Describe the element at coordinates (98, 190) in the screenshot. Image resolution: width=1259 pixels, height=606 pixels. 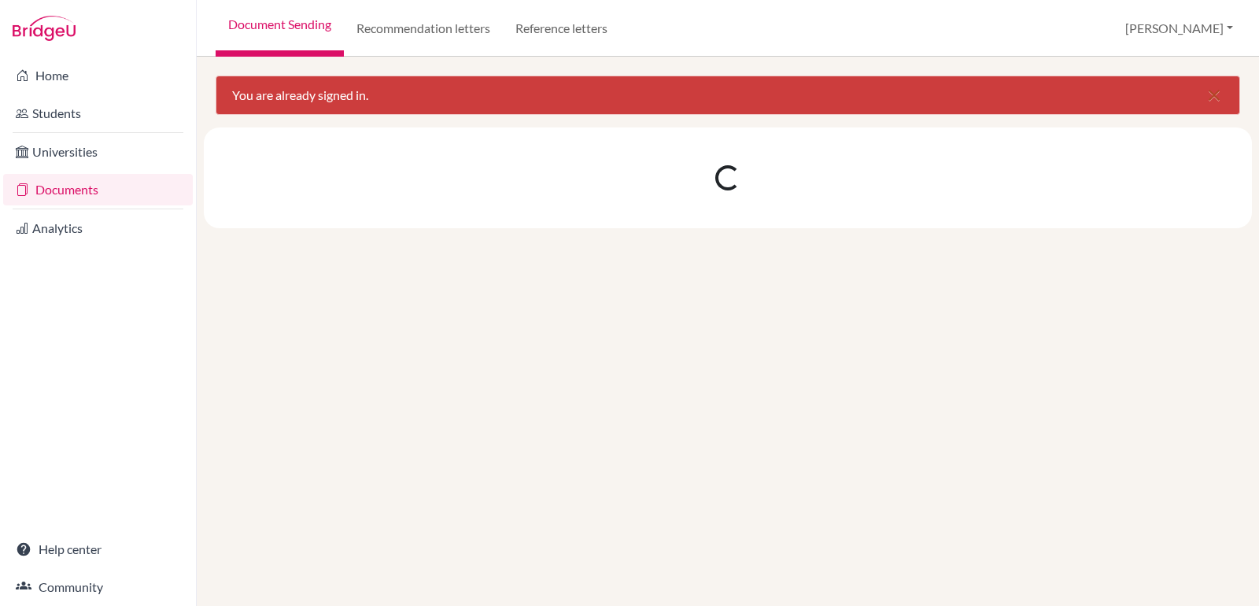
I see `a: Documents` at that location.